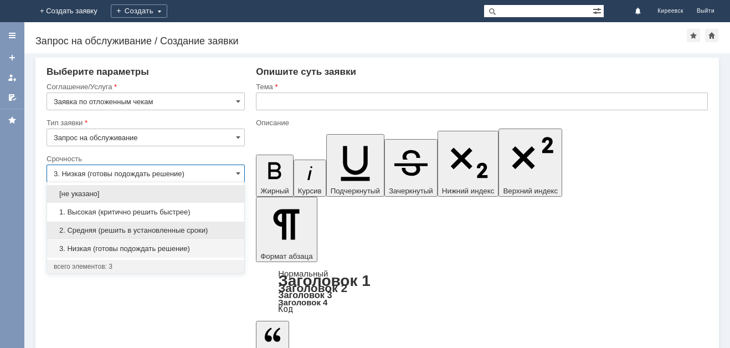 Image resolution: width=730 pixels, height=348 pixels. Describe the element at coordinates (481, 122) in the screenshot. I see `div: Описание` at that location.